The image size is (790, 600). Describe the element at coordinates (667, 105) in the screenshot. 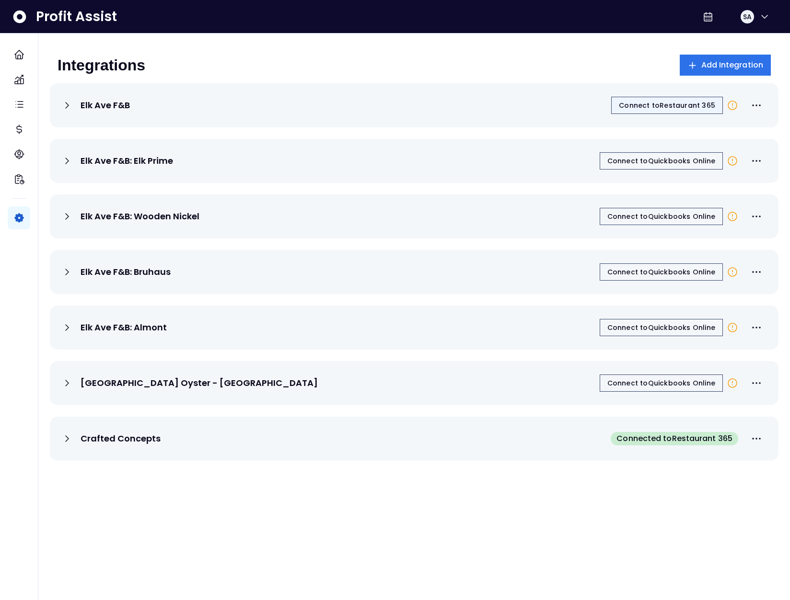

I see `button: Connect toRestaurant 365` at that location.